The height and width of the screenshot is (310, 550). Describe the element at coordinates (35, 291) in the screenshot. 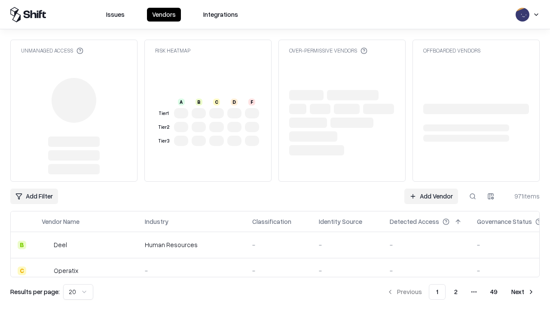

I see `p: Results per page:` at that location.